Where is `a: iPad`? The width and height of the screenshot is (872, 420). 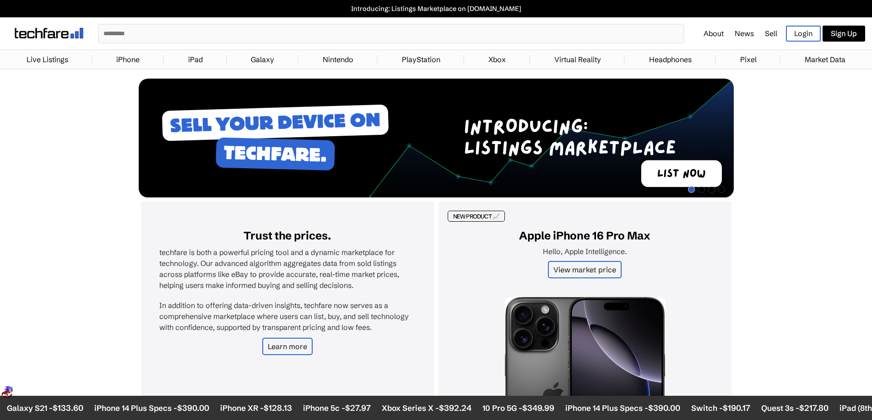
a: iPad is located at coordinates (195, 59).